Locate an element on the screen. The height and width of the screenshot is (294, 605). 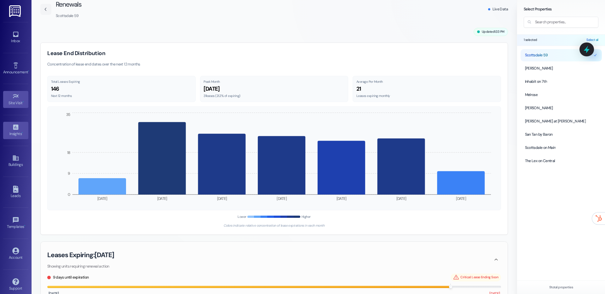
span: Melrose is located at coordinates (531, 95).